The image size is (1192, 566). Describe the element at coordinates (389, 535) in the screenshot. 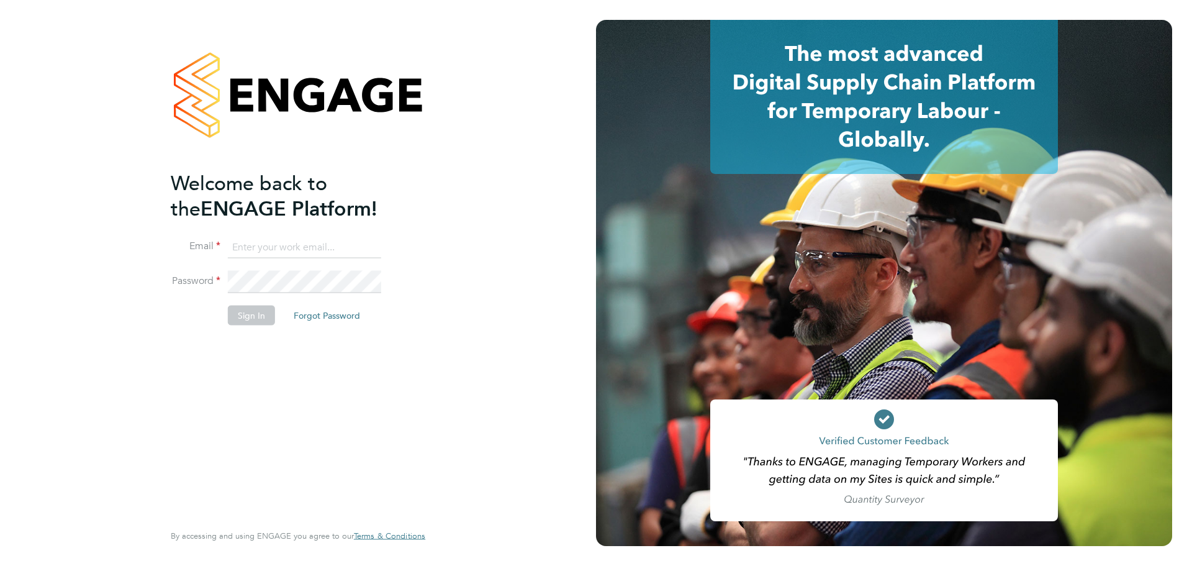

I see `span: Terms & Conditions` at that location.